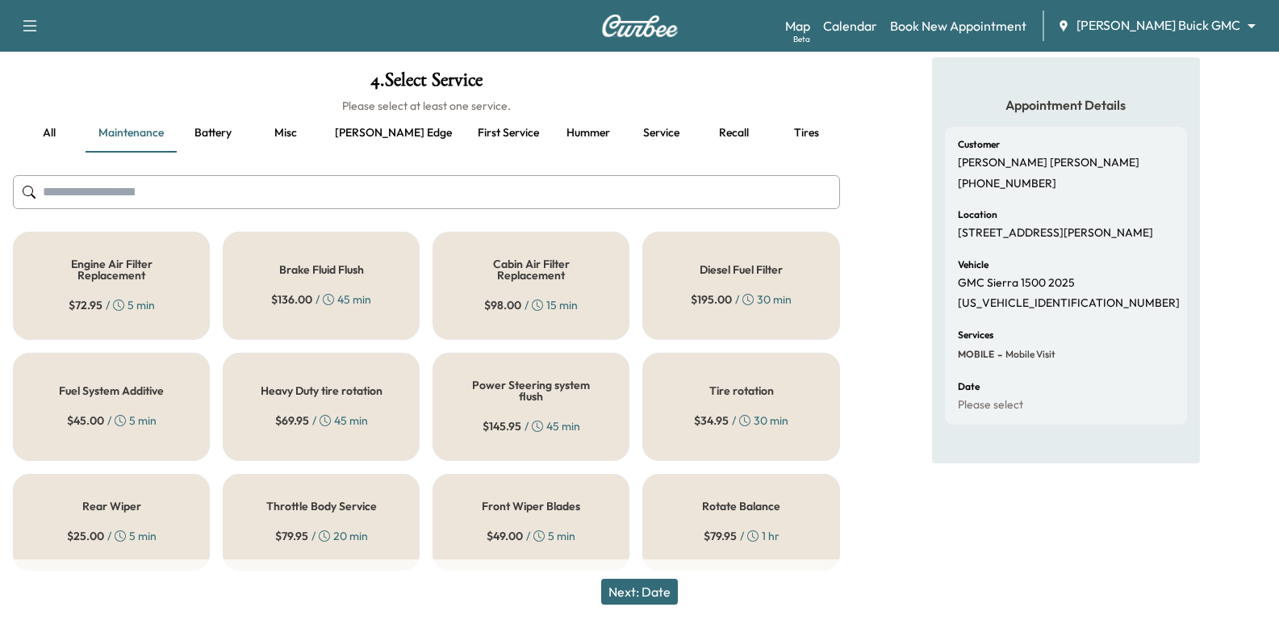 The width and height of the screenshot is (1279, 624). Describe the element at coordinates (733, 133) in the screenshot. I see `button: Recall` at that location.